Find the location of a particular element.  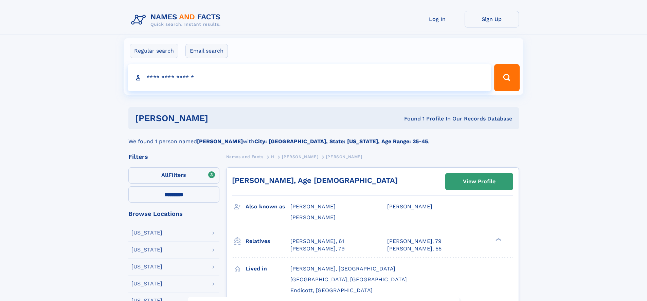

img: Logo Names and Facts is located at coordinates (177, 20).